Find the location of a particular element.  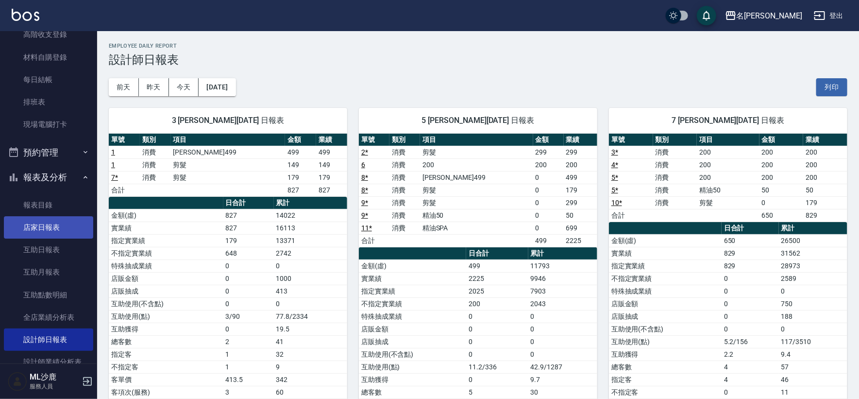

td: 1 is located at coordinates (249, 367).